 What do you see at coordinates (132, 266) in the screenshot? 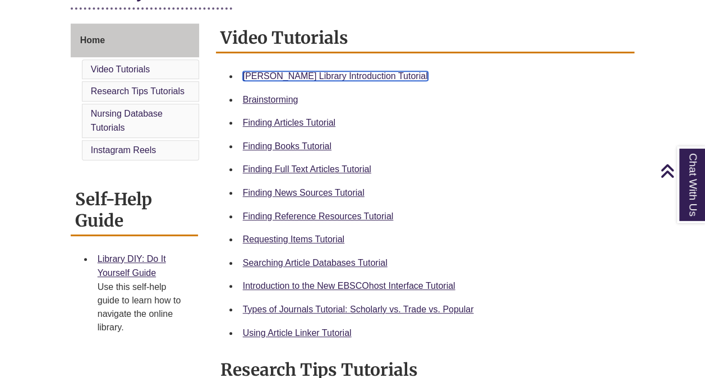
I see `a: Library DIY: Do It Yourself Guide` at bounding box center [132, 266].